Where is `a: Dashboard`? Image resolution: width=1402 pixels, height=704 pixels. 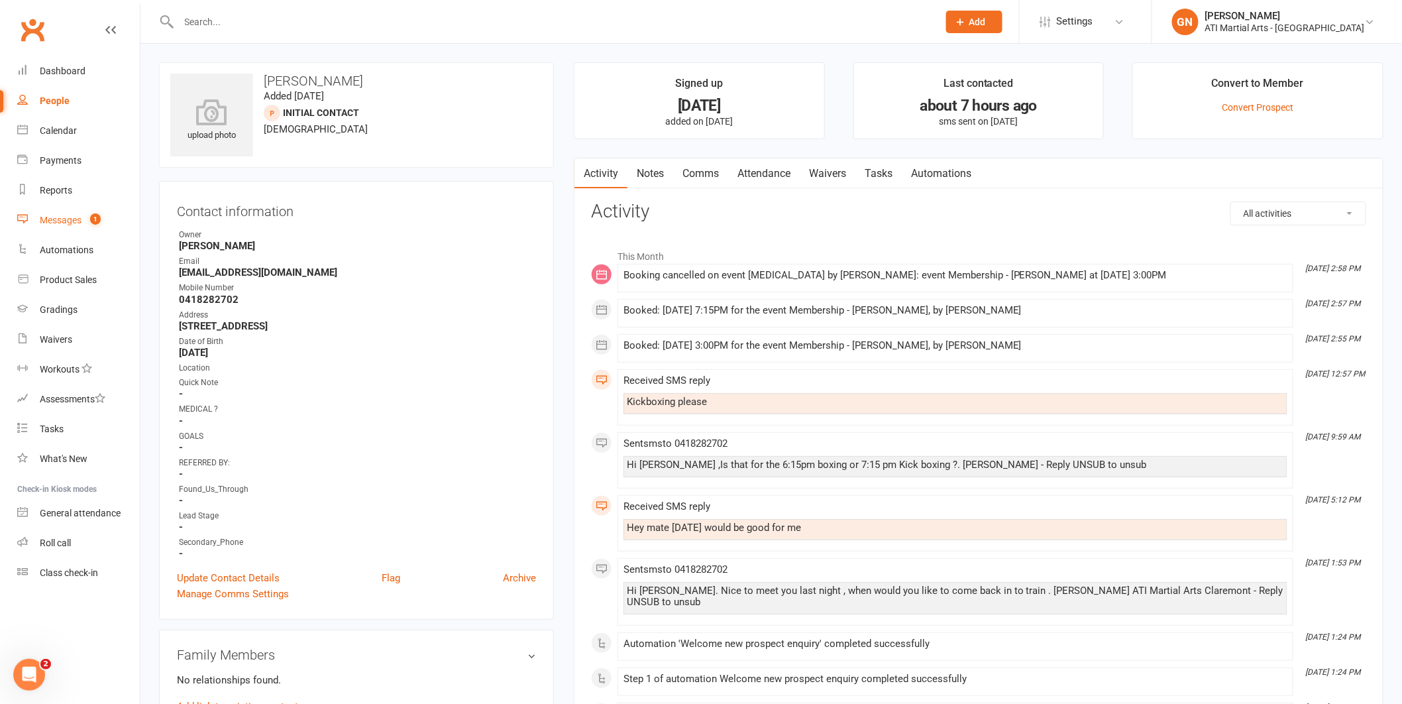
a: Dashboard is located at coordinates (78, 71).